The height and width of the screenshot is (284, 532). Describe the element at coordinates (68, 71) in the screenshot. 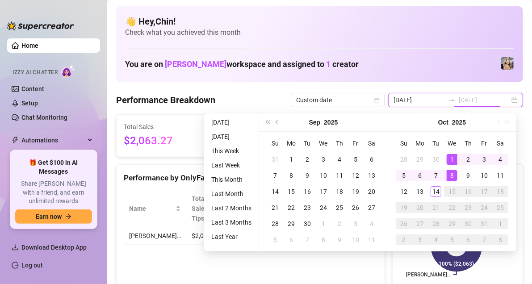

I see `img: AI Chatter` at that location.